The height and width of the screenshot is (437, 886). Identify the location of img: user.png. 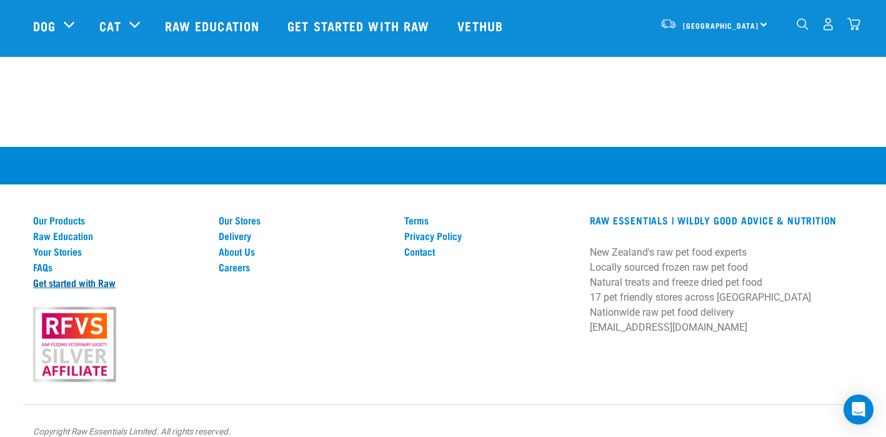
(828, 24).